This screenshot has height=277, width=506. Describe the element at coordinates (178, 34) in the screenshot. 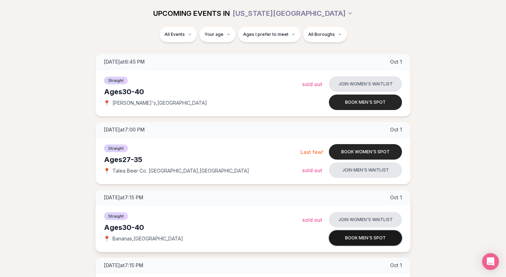

I see `button: All Events` at that location.